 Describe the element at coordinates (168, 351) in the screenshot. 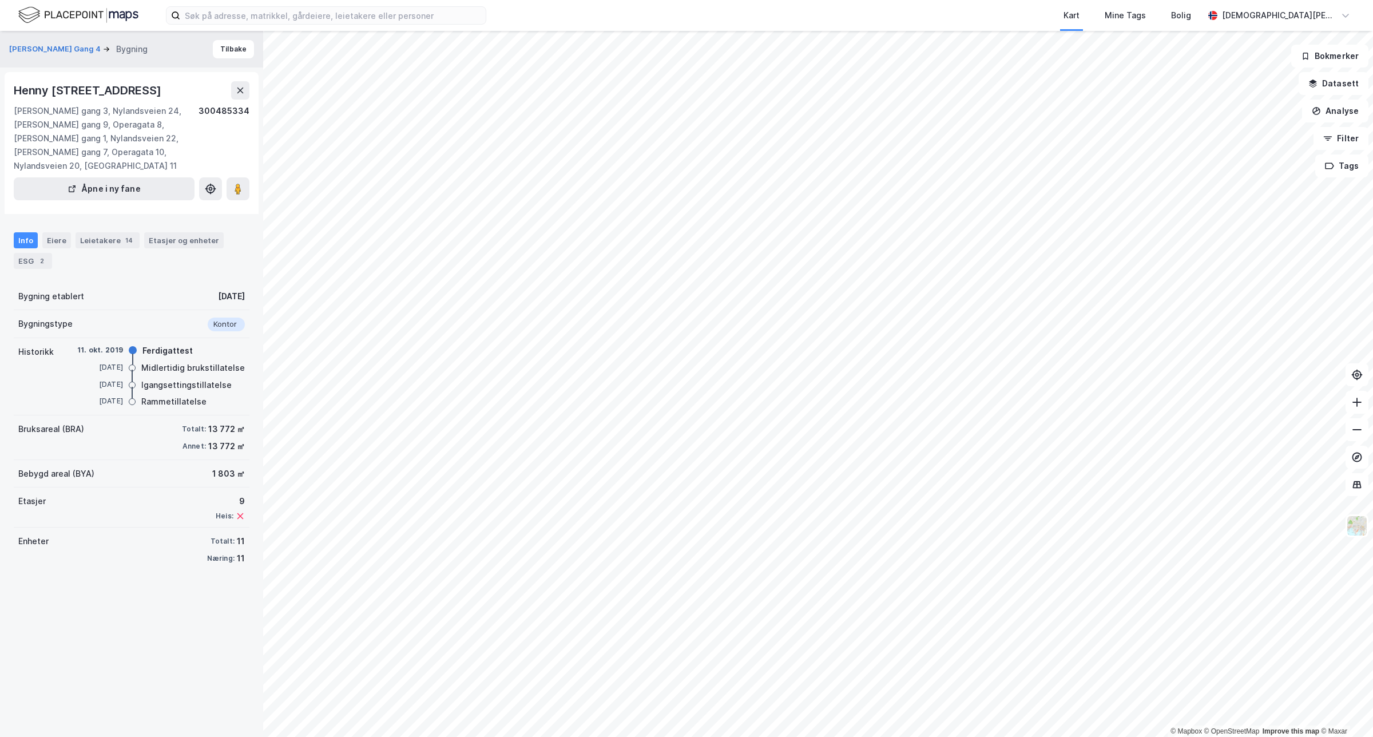

I see `div: Ferdigattest` at that location.